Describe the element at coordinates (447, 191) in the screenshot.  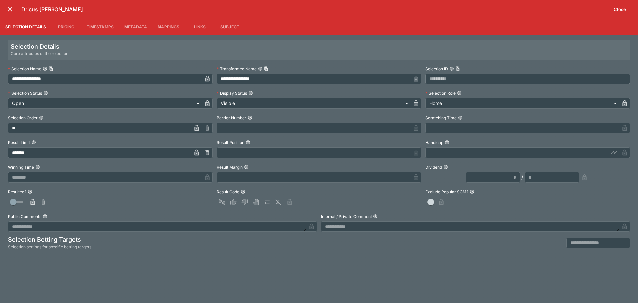
I see `p: Exclude Popular SGM?` at that location.